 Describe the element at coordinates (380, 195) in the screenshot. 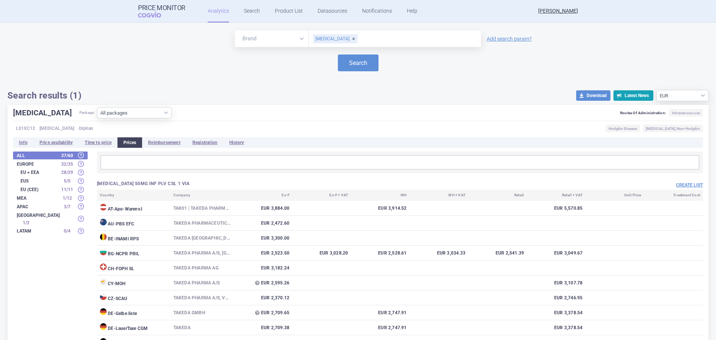

I see `th: WH` at that location.